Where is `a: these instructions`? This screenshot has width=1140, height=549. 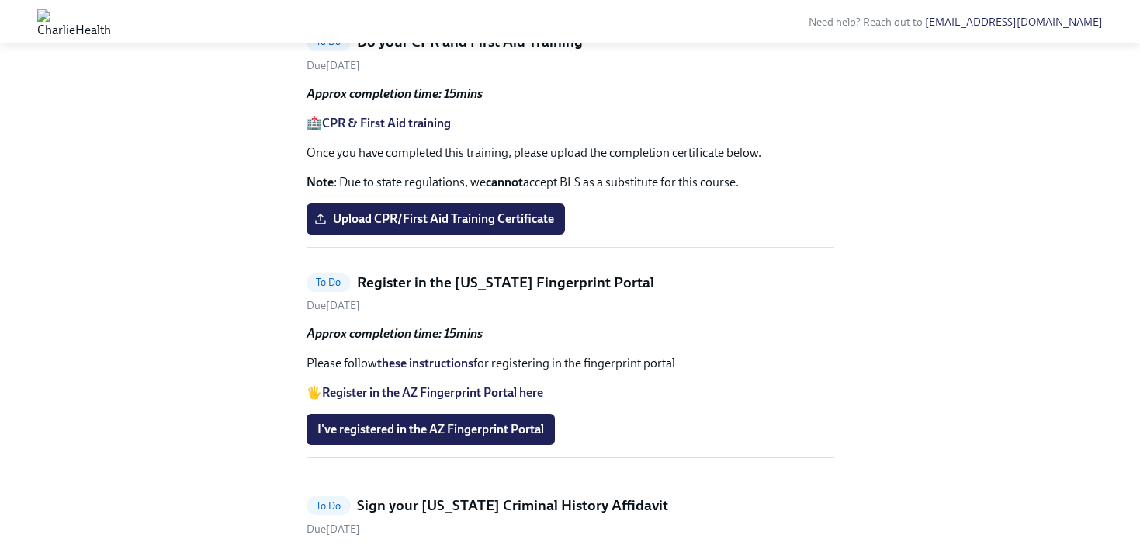
a: these instructions is located at coordinates (425, 363).